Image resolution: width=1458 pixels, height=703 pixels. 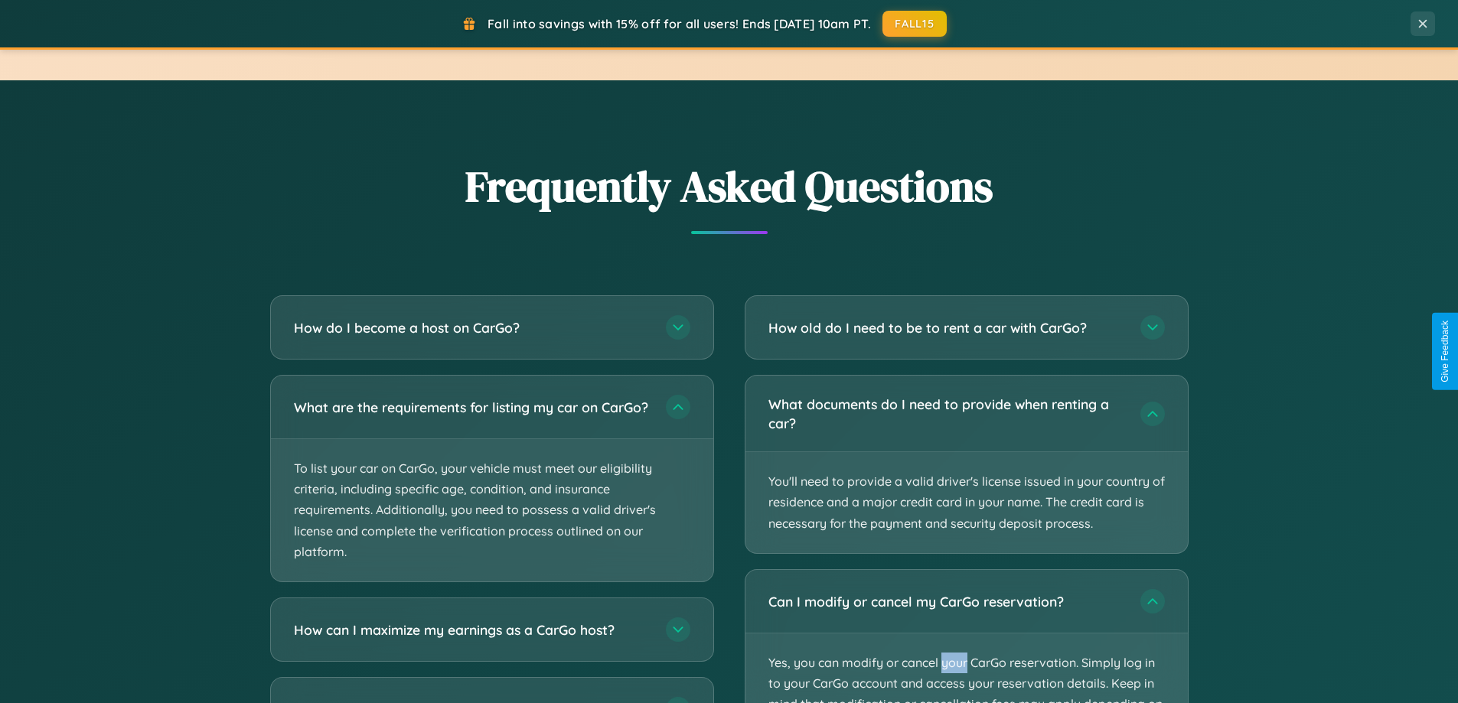 I want to click on h3: How do I become a host on CarGo?, so click(x=472, y=328).